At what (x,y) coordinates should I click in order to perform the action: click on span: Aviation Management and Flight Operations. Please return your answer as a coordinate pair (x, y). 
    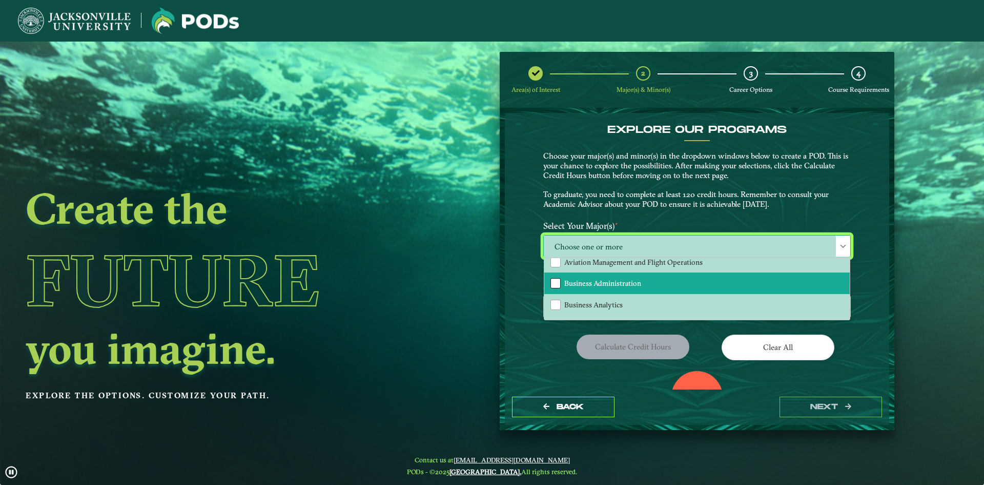
    Looking at the image, I should click on (634, 262).